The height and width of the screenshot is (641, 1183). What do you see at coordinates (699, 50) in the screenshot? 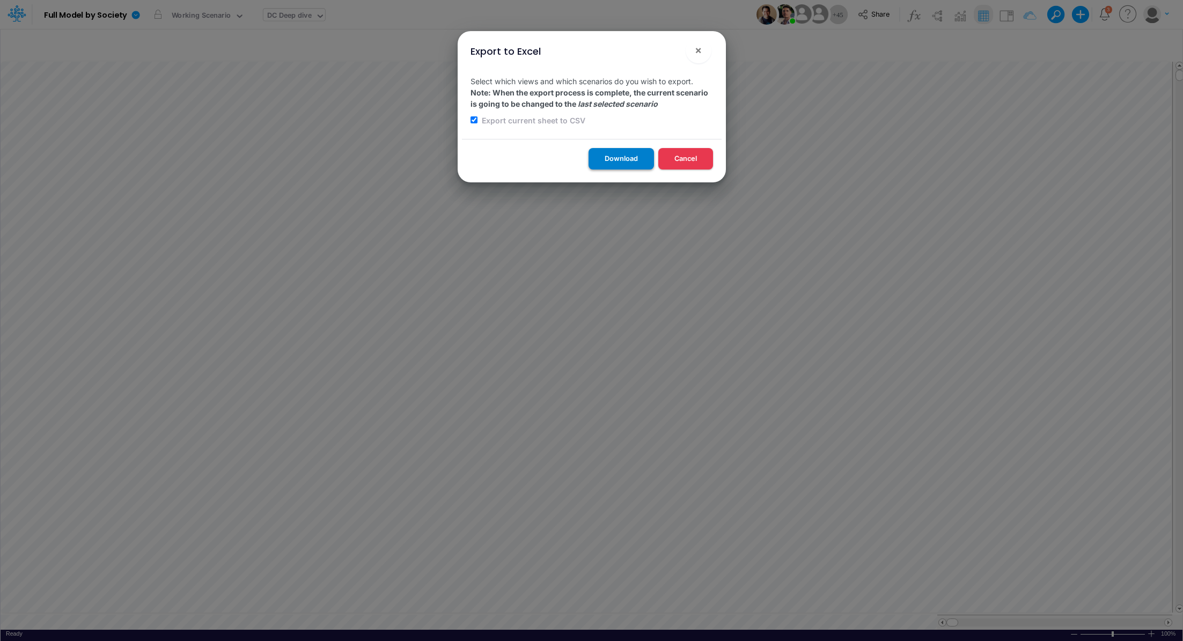
I see `button: Close` at bounding box center [699, 50].